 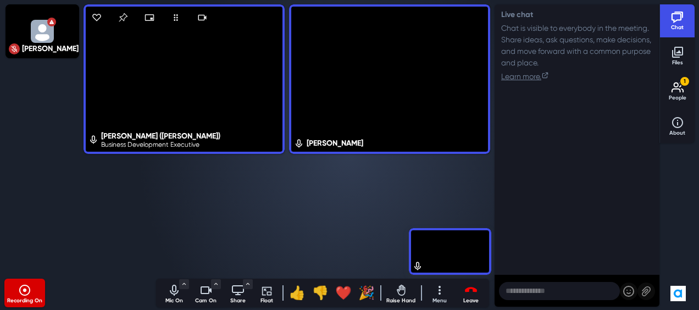 What do you see at coordinates (176, 18) in the screenshot?
I see `button: Drag to reorder` at bounding box center [176, 18].